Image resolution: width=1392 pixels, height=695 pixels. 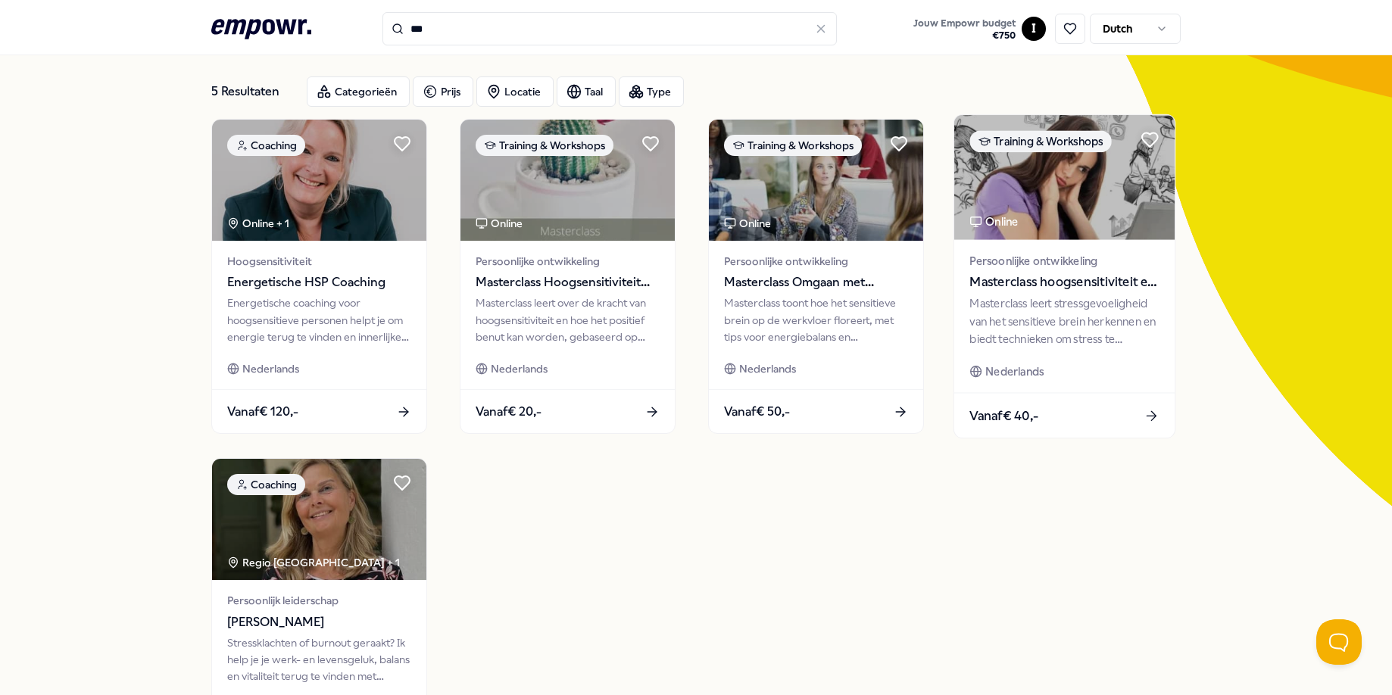 I want to click on a: package imageTraining & WorkshopsOnlinePersoonlijke ontwikkelingMasterclass hoogsensitiviteit en ..., so click(x=1065, y=276).